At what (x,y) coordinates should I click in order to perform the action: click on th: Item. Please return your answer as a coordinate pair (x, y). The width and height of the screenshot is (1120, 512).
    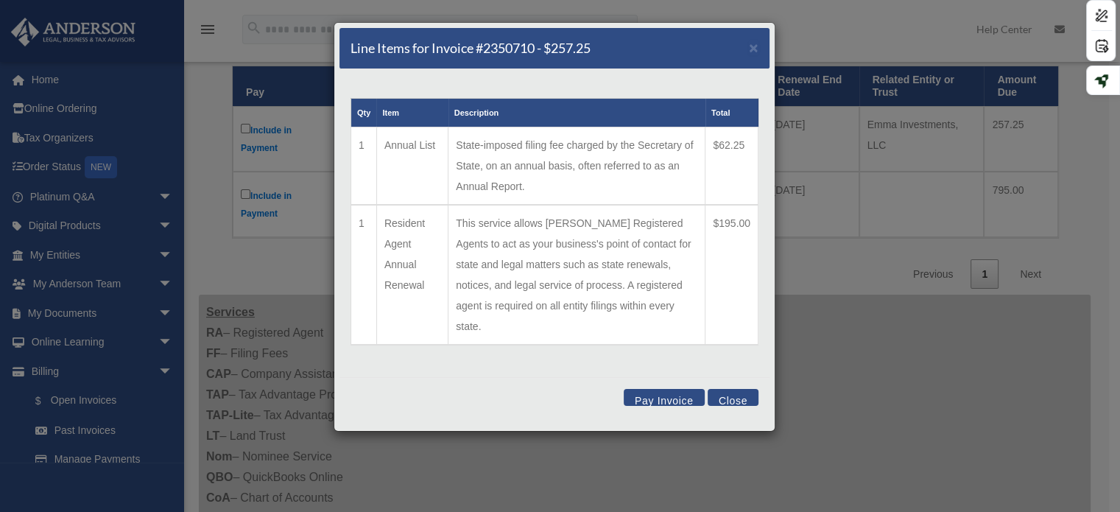
    Looking at the image, I should click on (412, 113).